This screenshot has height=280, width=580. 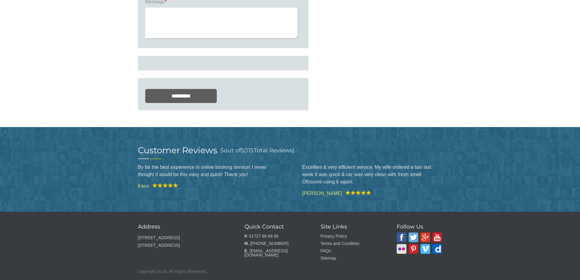 I want to click on img: A1 Taxis, so click(x=402, y=237).